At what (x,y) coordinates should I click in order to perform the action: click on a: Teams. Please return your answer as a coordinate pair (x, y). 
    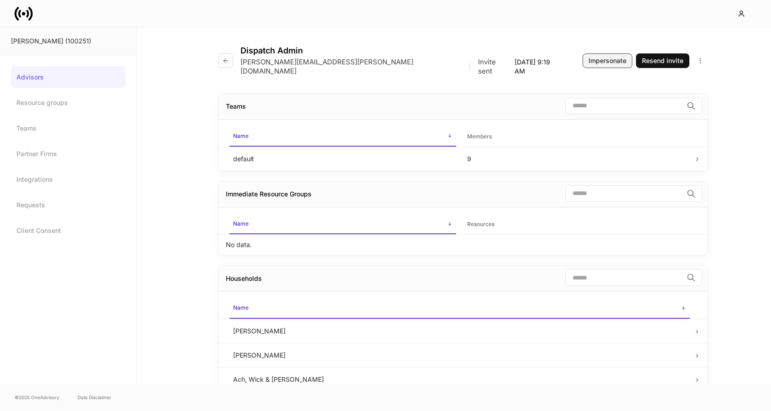
    Looking at the image, I should click on (68, 128).